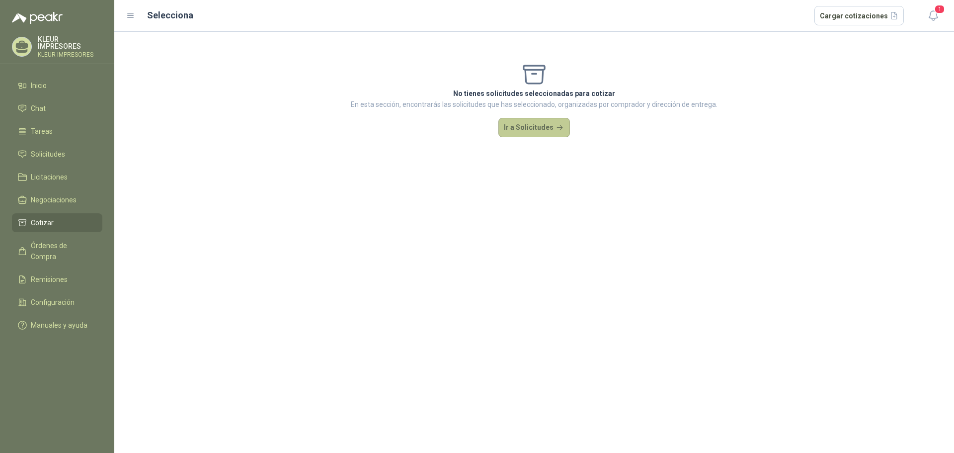 Image resolution: width=954 pixels, height=453 pixels. What do you see at coordinates (170, 15) in the screenshot?
I see `h2: Selecciona` at bounding box center [170, 15].